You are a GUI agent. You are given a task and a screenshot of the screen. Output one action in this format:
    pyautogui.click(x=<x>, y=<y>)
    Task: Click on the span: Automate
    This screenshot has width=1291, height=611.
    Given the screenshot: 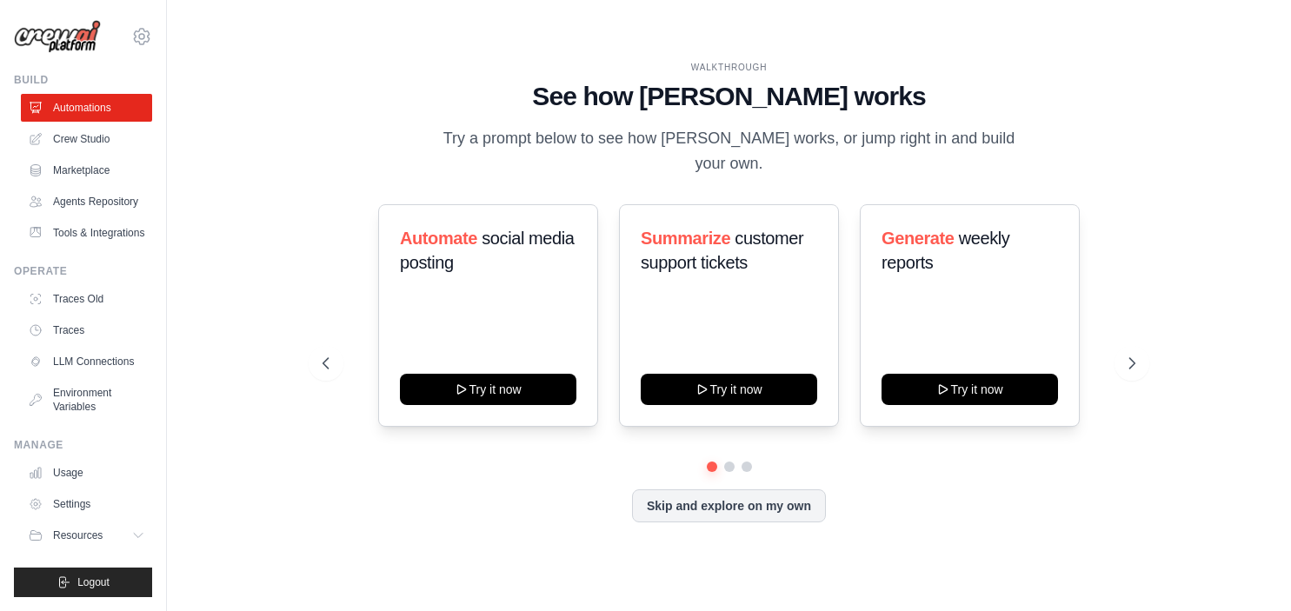 What is the action you would take?
    pyautogui.click(x=438, y=238)
    